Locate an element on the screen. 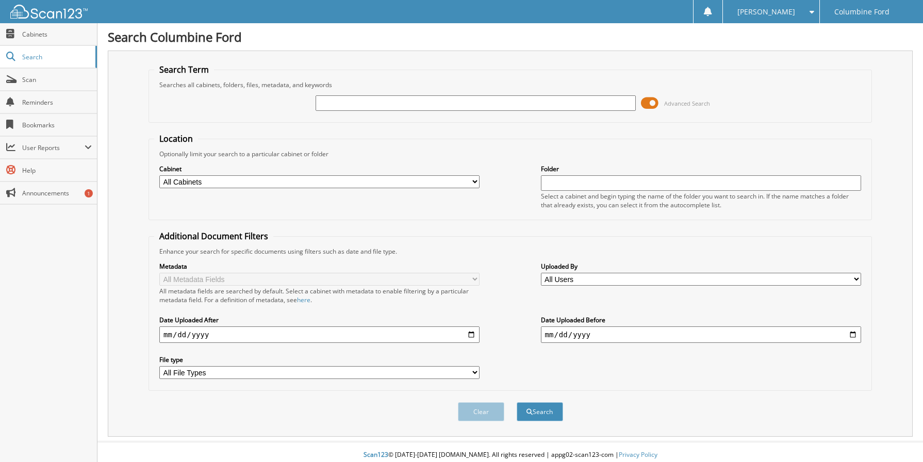 This screenshot has height=462, width=923. div: Searches all cabinets, folders, files, metadata, and keywords is located at coordinates (510, 85).